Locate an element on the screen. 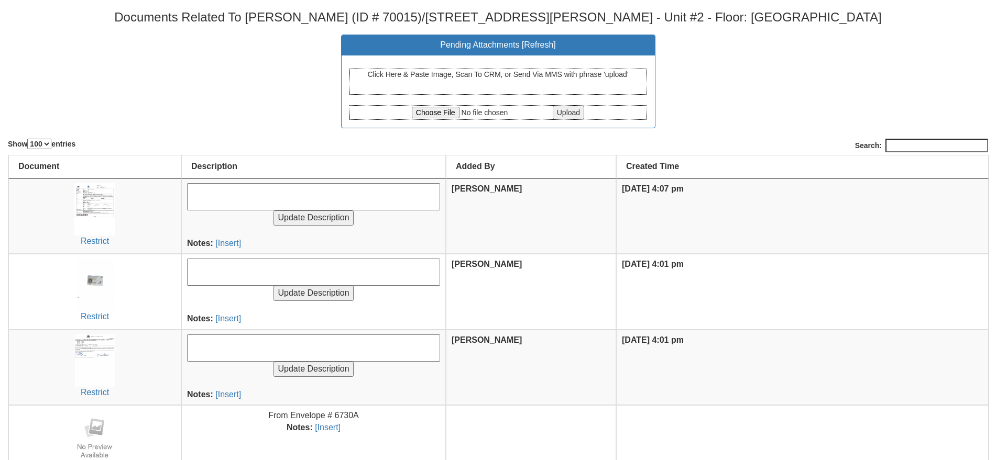 The height and width of the screenshot is (460, 996). img: uid(148)-4163b2bc-c756-95f8-e55e-0a197524a265.jpg is located at coordinates (94, 210).